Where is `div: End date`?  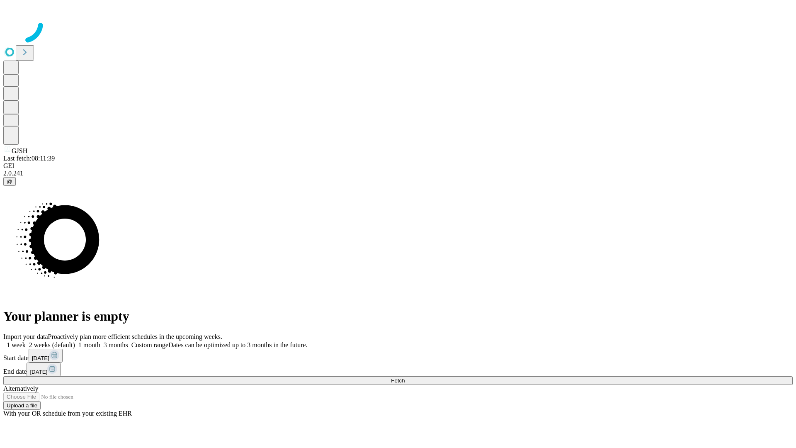 div: End date is located at coordinates (398, 369).